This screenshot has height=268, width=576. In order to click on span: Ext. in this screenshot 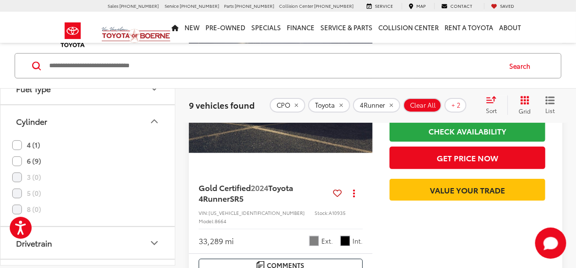, I will do `click(327, 241)`.